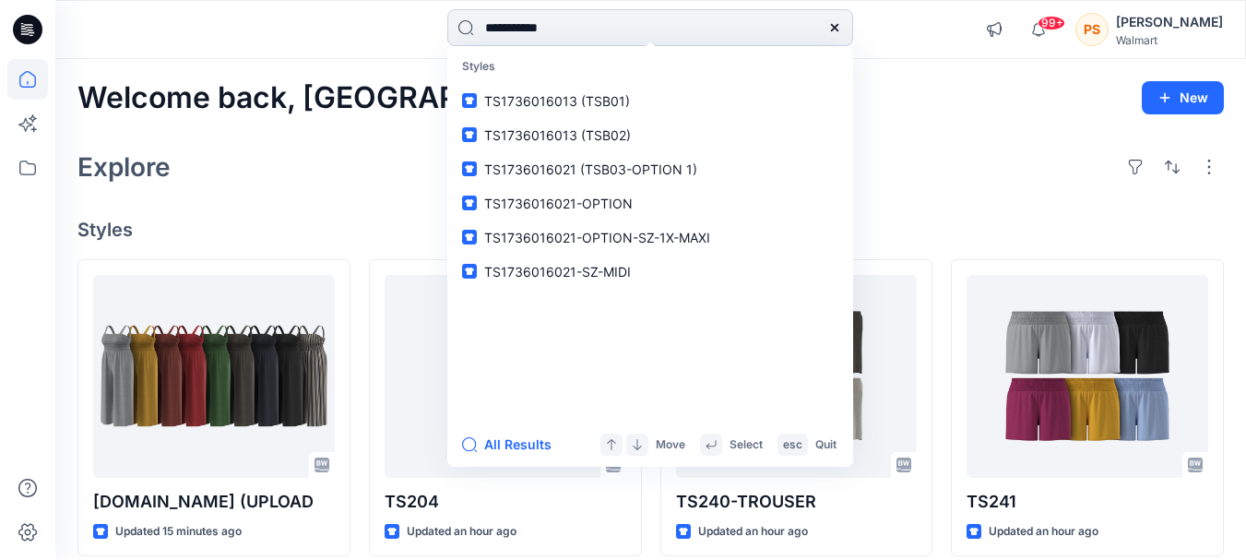 Image resolution: width=1246 pixels, height=560 pixels. Describe the element at coordinates (650, 203) in the screenshot. I see `a: TS1736016021-OPTION` at that location.